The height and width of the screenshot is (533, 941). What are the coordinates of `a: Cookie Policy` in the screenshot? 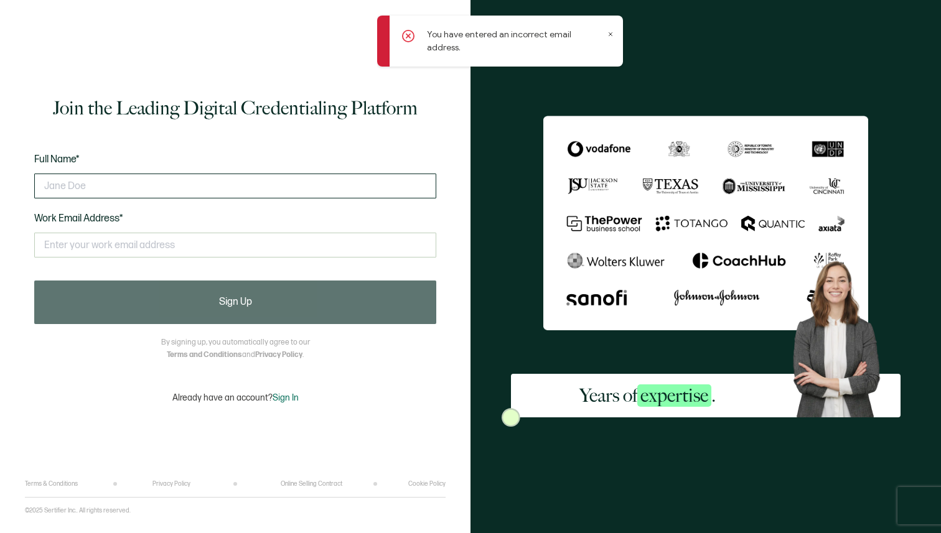 It's located at (427, 484).